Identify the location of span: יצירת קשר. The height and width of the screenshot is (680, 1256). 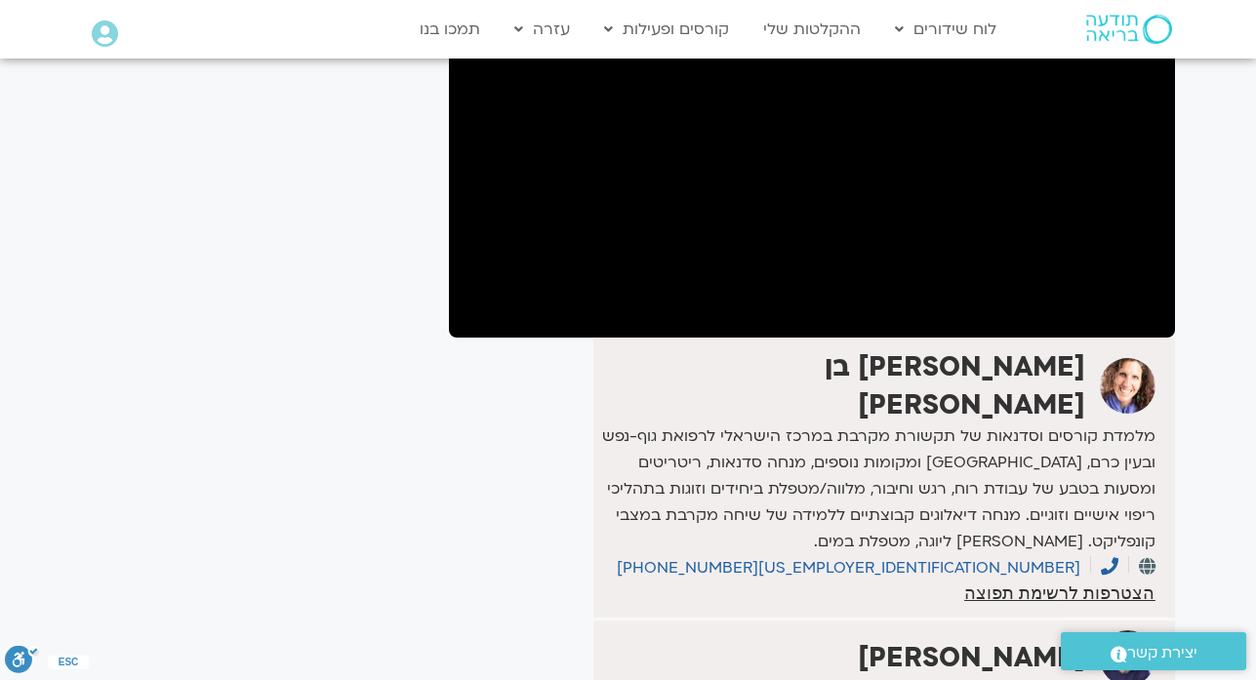
(1163, 653).